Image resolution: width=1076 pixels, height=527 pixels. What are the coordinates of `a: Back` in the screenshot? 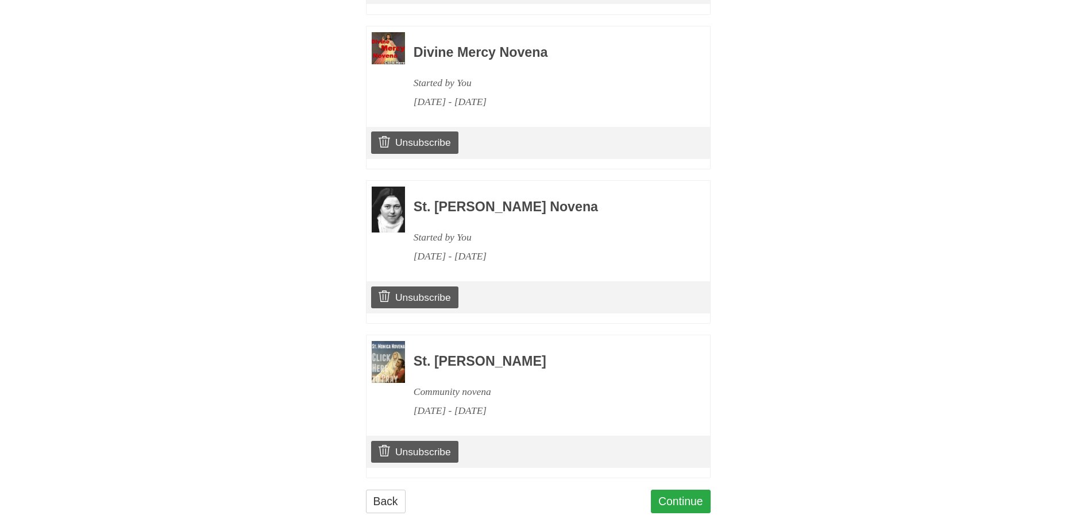 It's located at (385, 501).